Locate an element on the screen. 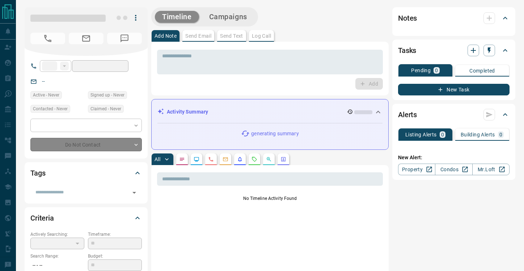 This screenshot has height=271, width=524. p: Building Alerts is located at coordinates (478, 134).